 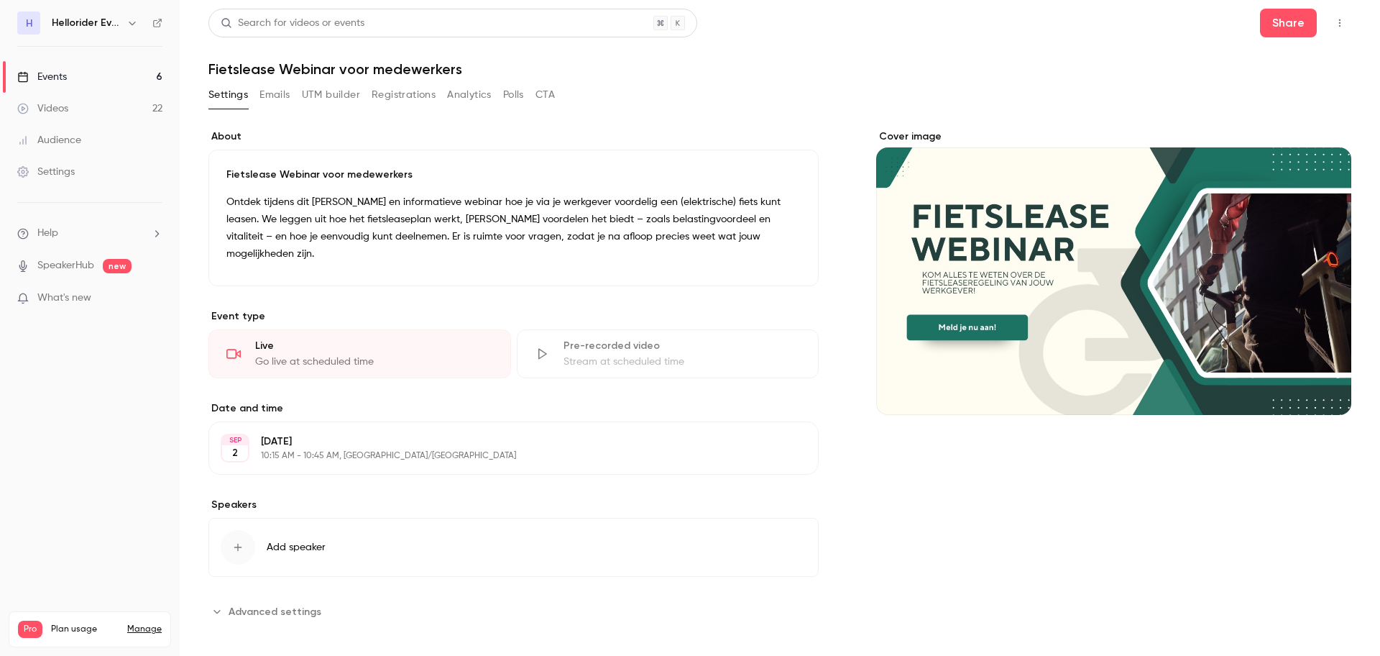 What do you see at coordinates (64, 298) in the screenshot?
I see `span: What's new` at bounding box center [64, 298].